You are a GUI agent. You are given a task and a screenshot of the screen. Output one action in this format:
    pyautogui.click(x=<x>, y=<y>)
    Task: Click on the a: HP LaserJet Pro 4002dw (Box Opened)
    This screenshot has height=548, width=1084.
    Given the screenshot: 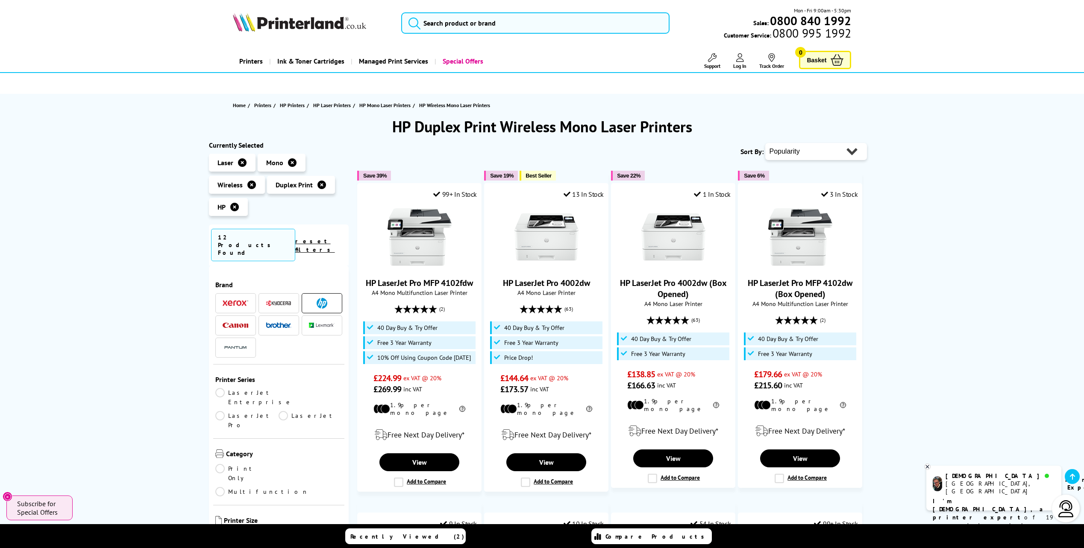 What is the action you would take?
    pyautogui.click(x=673, y=289)
    